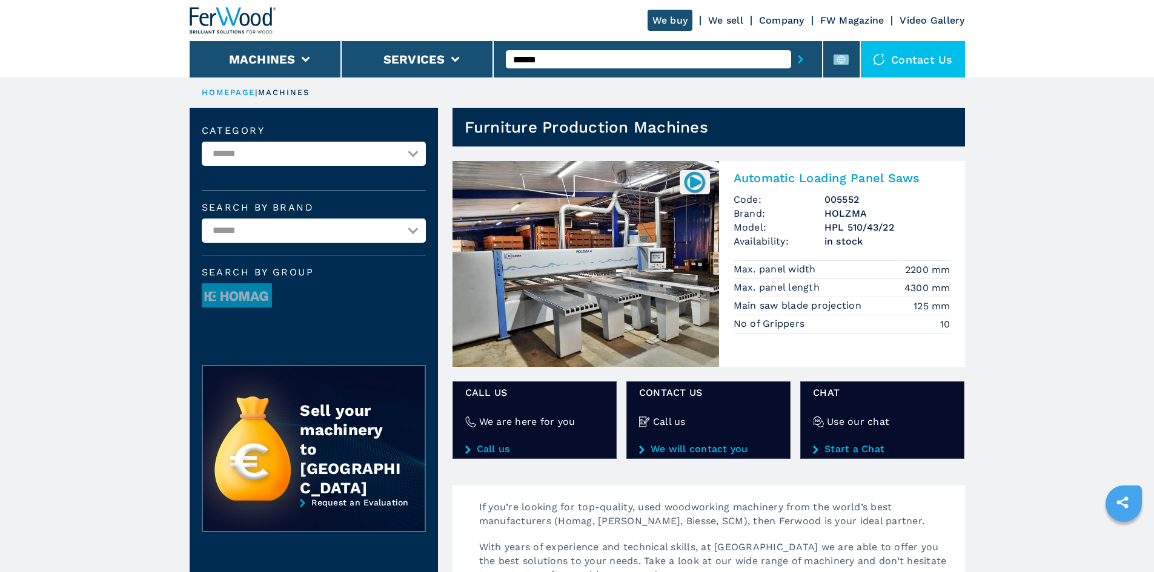 This screenshot has height=572, width=1154. Describe the element at coordinates (527, 421) in the screenshot. I see `h4: We are here for you` at that location.